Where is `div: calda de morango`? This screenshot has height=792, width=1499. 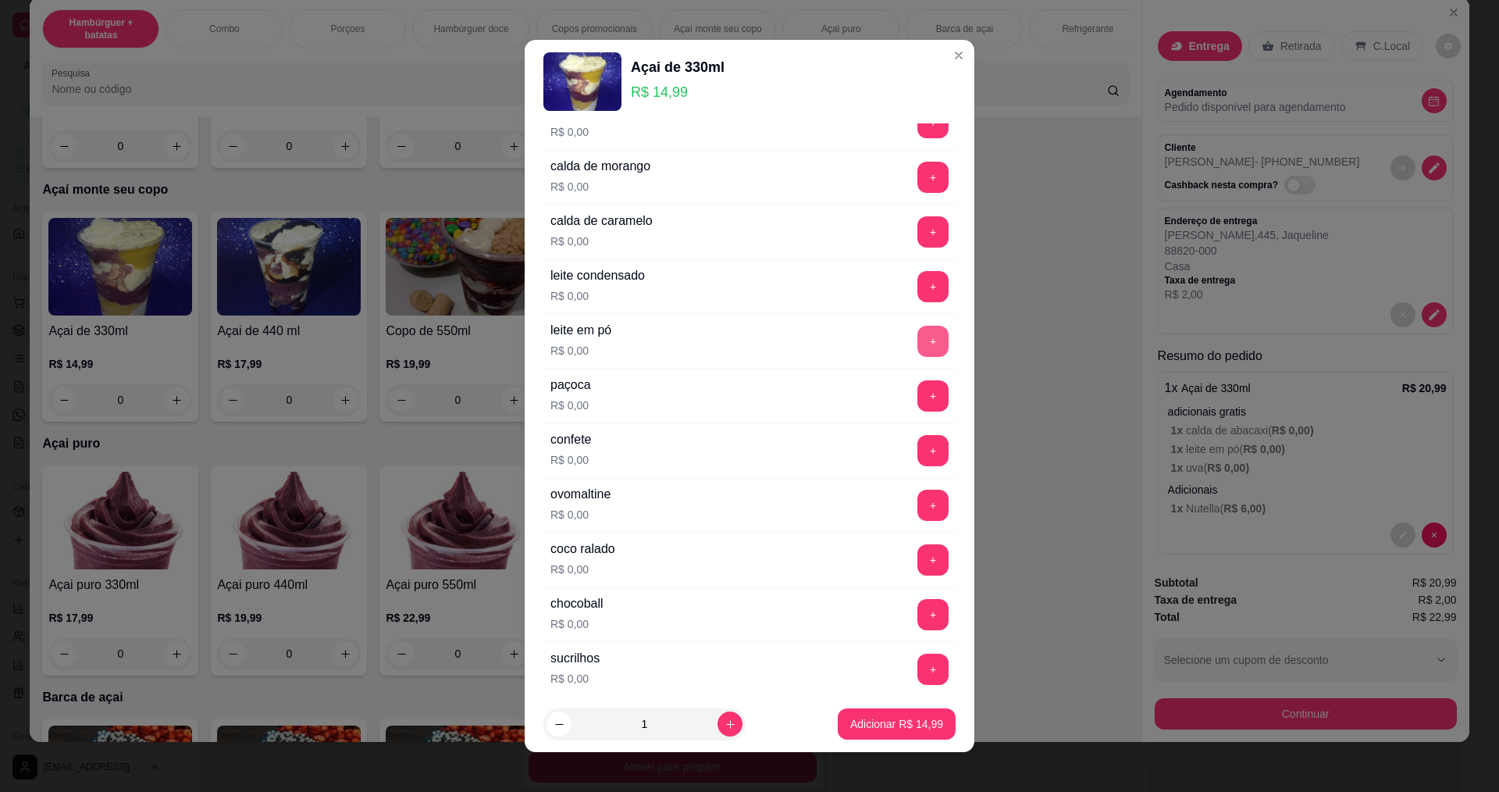
div: calda de morango is located at coordinates (600, 166).